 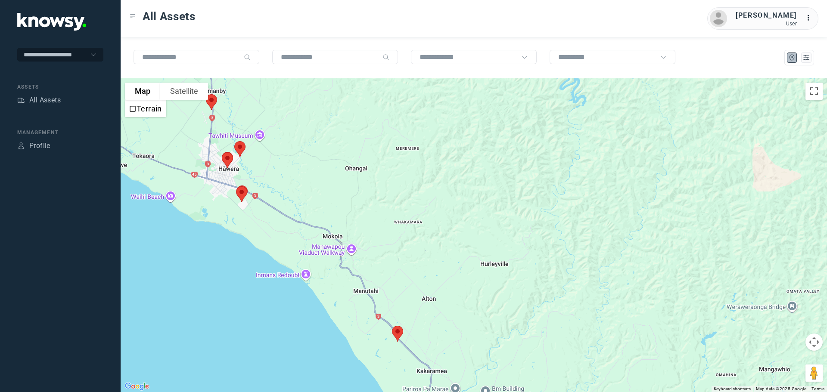 What do you see at coordinates (806, 58) in the screenshot?
I see `div: List` at bounding box center [806, 58].